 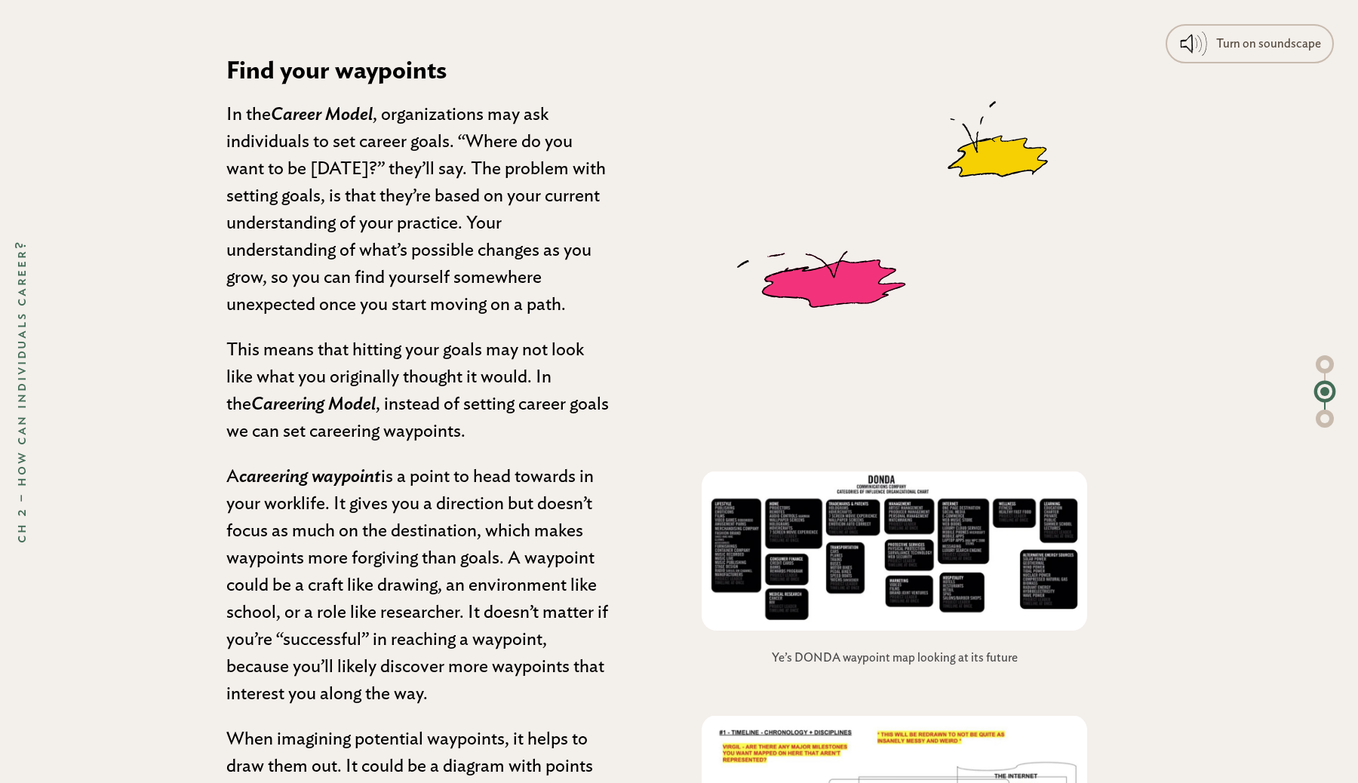 I want to click on span: Careering Model, so click(x=313, y=404).